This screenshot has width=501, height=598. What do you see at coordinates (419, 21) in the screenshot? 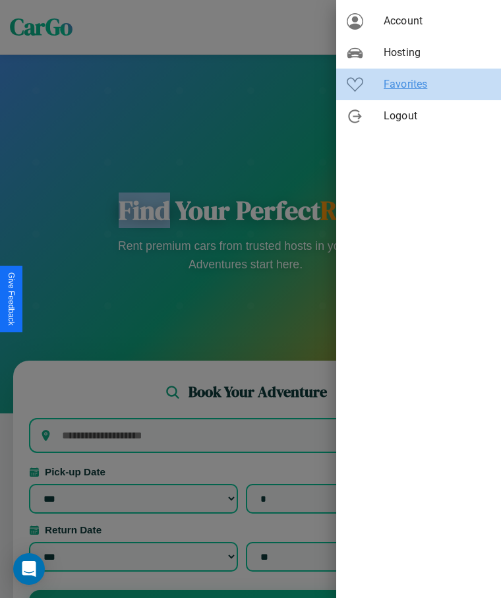
I see `div: Account` at bounding box center [419, 21].